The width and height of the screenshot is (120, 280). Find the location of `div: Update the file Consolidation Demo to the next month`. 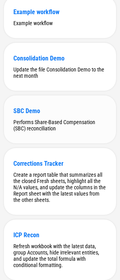

div: Update the file Consolidation Demo to the next month is located at coordinates (60, 73).